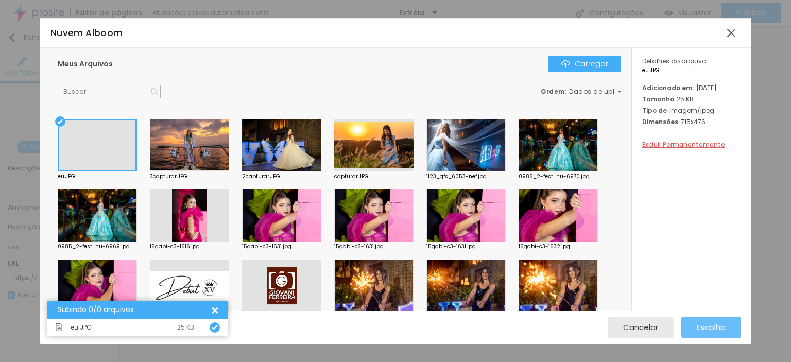  I want to click on font: 15gabi-c3-1616.jpg, so click(175, 246).